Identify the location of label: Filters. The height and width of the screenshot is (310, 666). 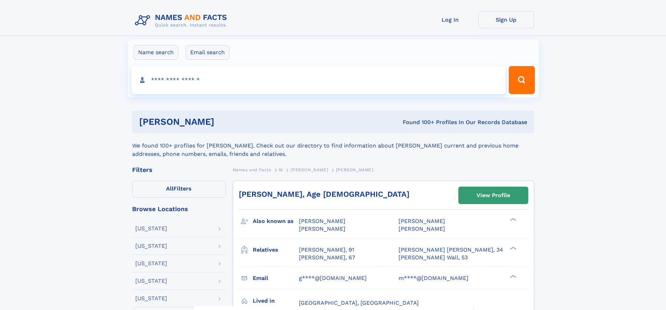
(179, 189).